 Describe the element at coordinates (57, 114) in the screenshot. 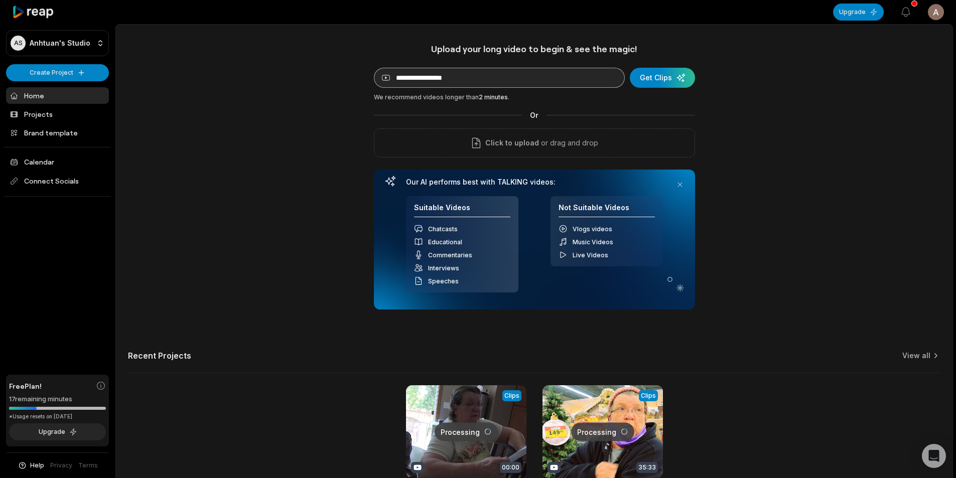

I see `a: Projects` at that location.